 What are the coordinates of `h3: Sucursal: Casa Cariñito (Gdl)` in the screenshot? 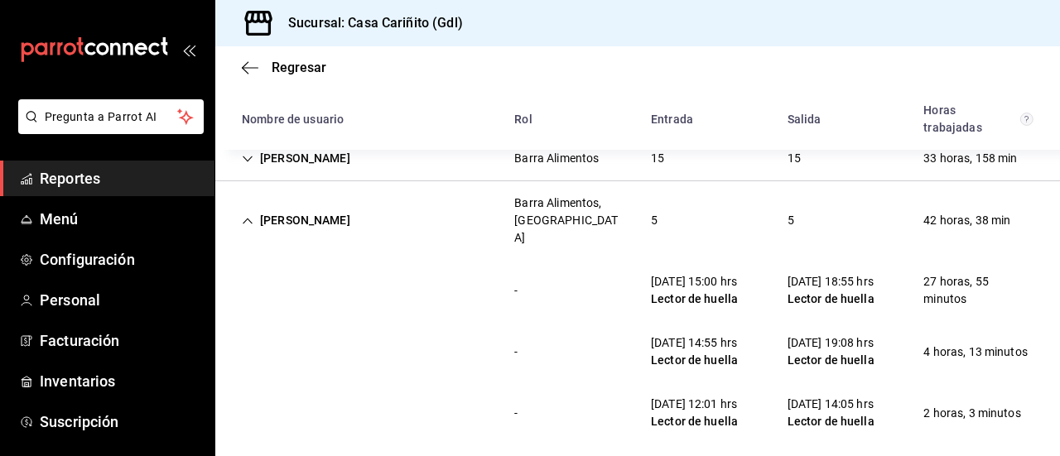 It's located at (369, 23).